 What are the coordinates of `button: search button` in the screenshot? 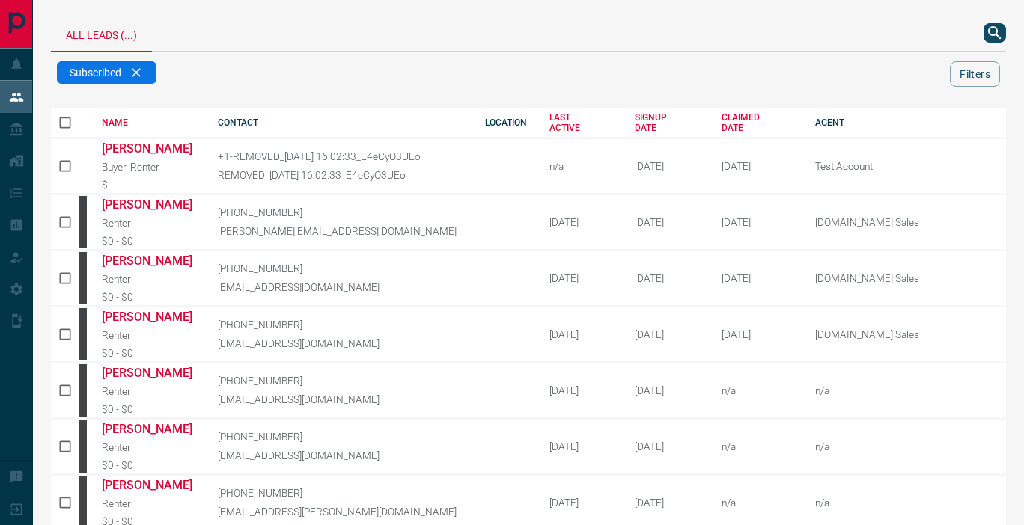 It's located at (995, 33).